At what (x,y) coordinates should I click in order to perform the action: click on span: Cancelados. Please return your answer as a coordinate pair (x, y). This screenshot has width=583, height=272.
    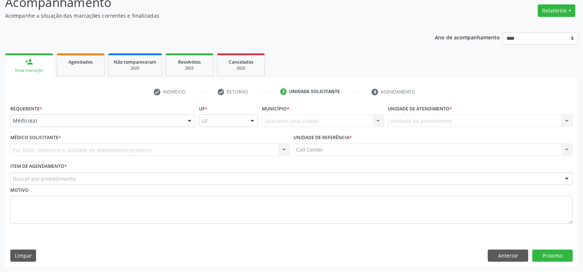
    Looking at the image, I should click on (241, 62).